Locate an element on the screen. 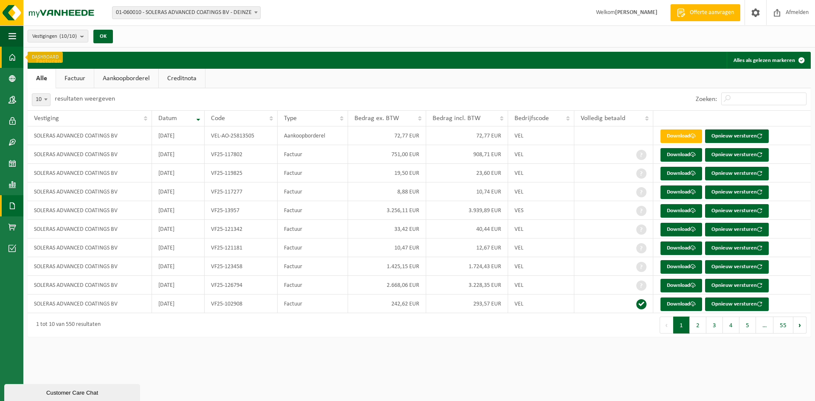 The width and height of the screenshot is (815, 401). span: Datum is located at coordinates (168, 118).